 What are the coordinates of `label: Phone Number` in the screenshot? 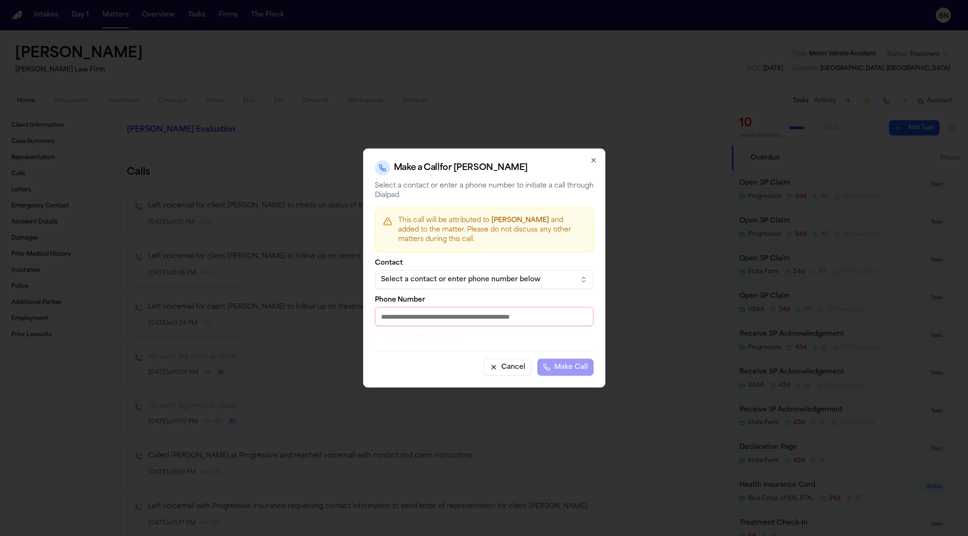 It's located at (484, 300).